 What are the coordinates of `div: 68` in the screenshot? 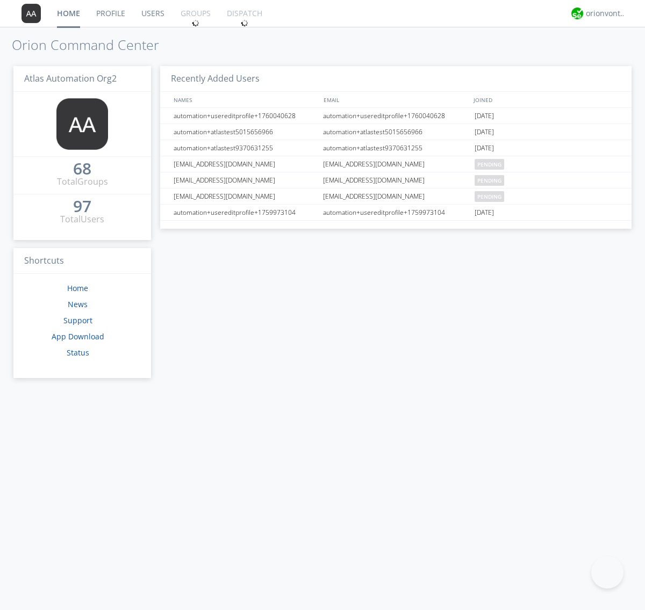 It's located at (82, 169).